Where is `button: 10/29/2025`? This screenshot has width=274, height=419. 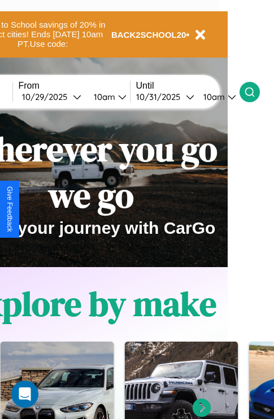 button: 10/29/2025 is located at coordinates (51, 96).